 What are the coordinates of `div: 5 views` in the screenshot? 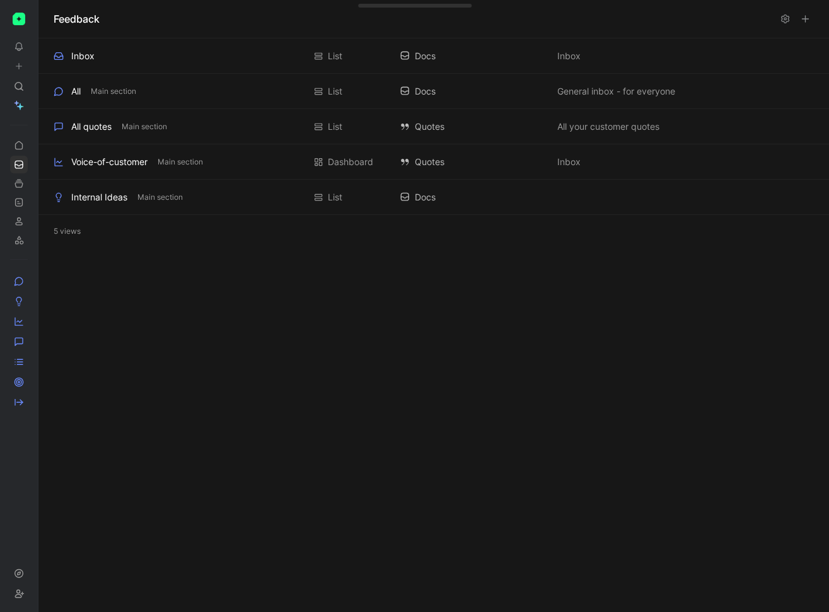 It's located at (434, 231).